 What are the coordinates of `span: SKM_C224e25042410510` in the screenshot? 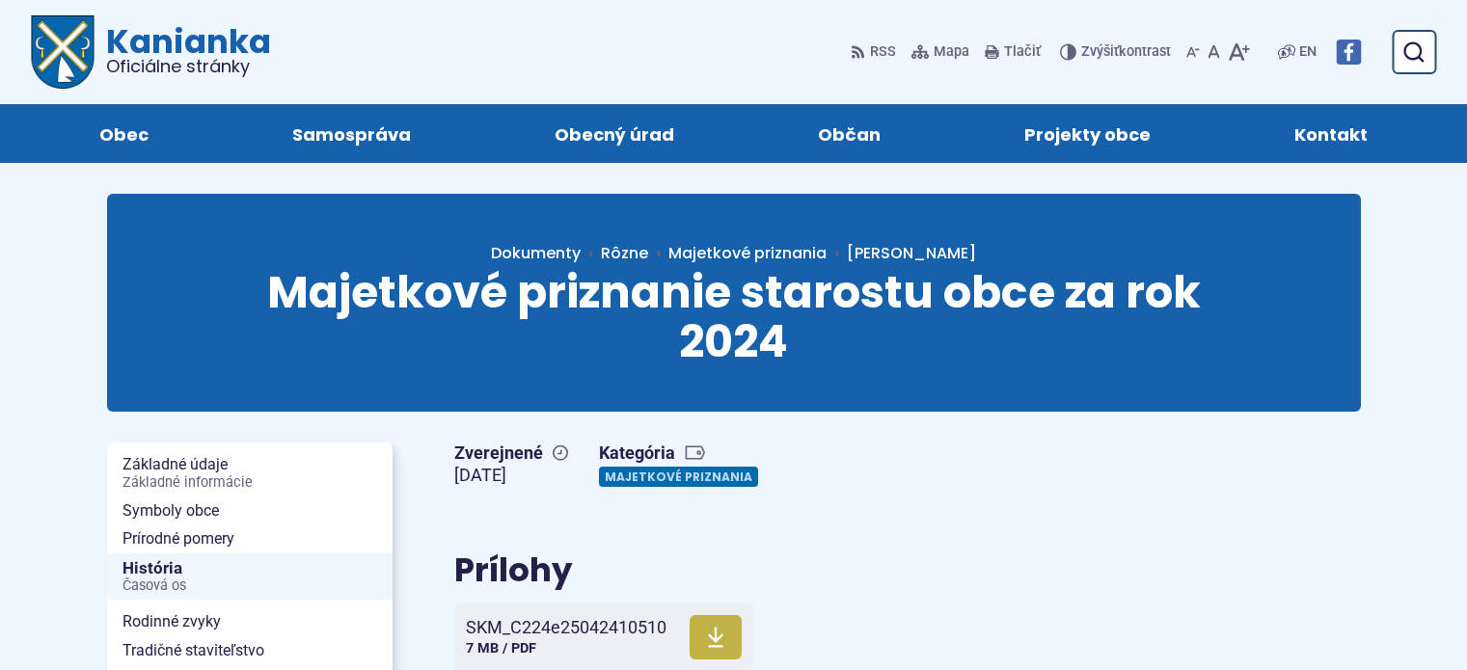 It's located at (566, 628).